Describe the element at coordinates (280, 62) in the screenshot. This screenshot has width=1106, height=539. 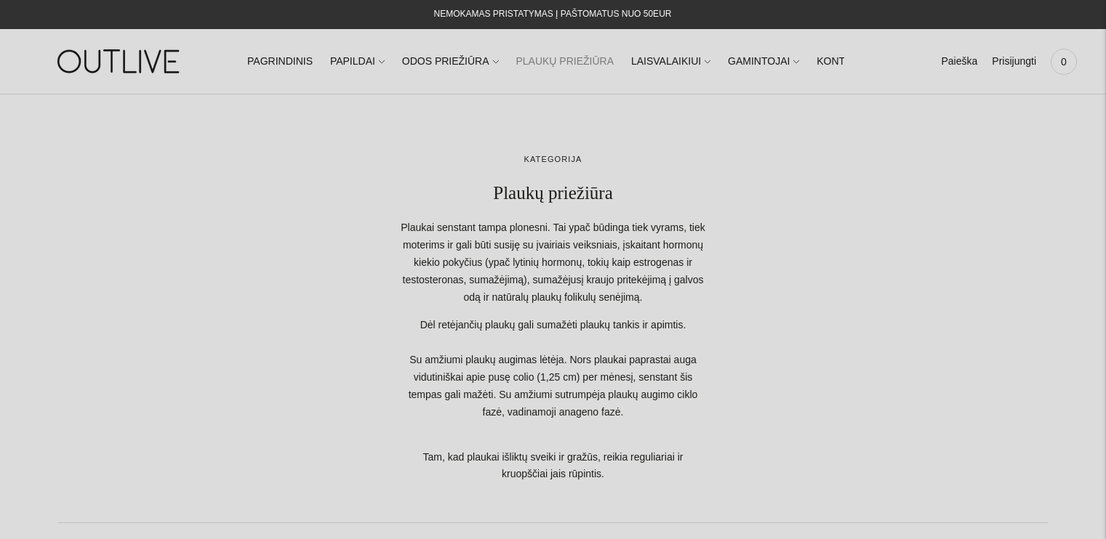
I see `a: PAGRINDINIS` at that location.